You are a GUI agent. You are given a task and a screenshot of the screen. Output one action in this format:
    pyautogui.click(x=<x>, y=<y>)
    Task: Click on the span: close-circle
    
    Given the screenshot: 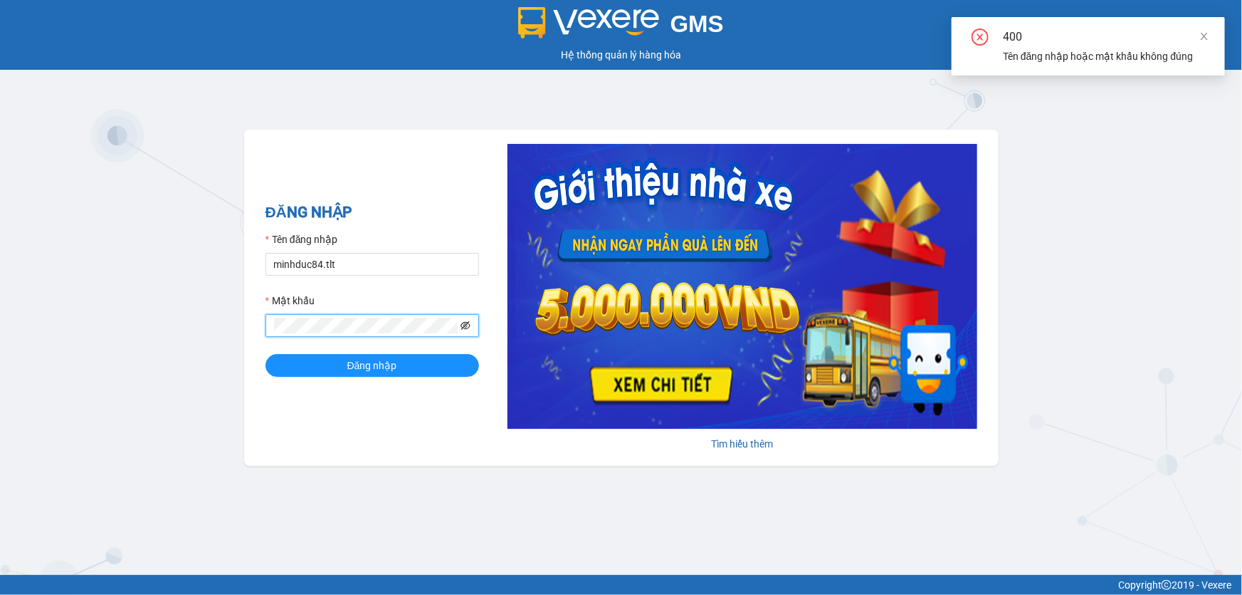 What is the action you would take?
    pyautogui.click(x=980, y=38)
    